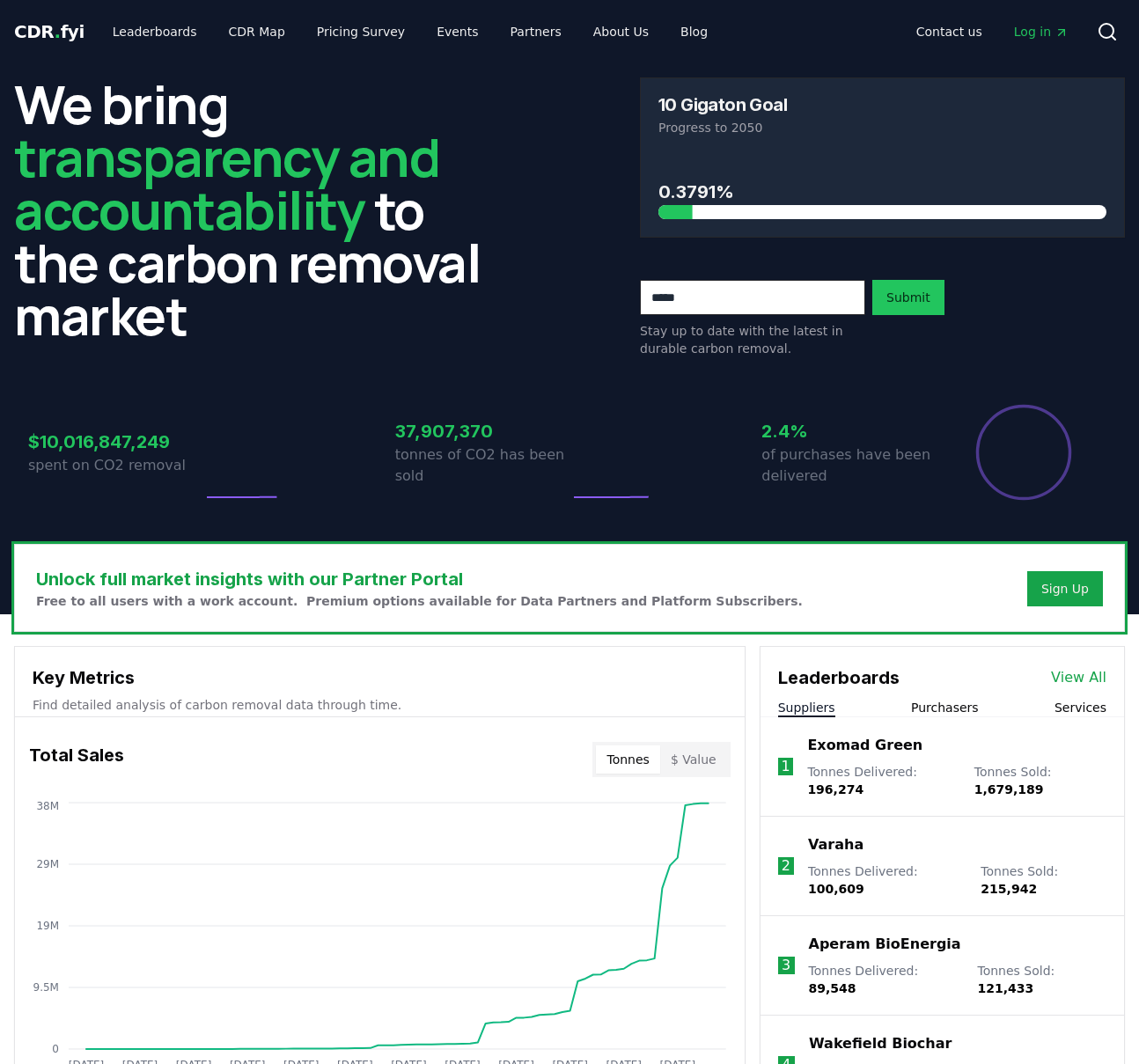  Describe the element at coordinates (380, 705) in the screenshot. I see `p: Find detailed analysis of carbon removal data through time.` at that location.